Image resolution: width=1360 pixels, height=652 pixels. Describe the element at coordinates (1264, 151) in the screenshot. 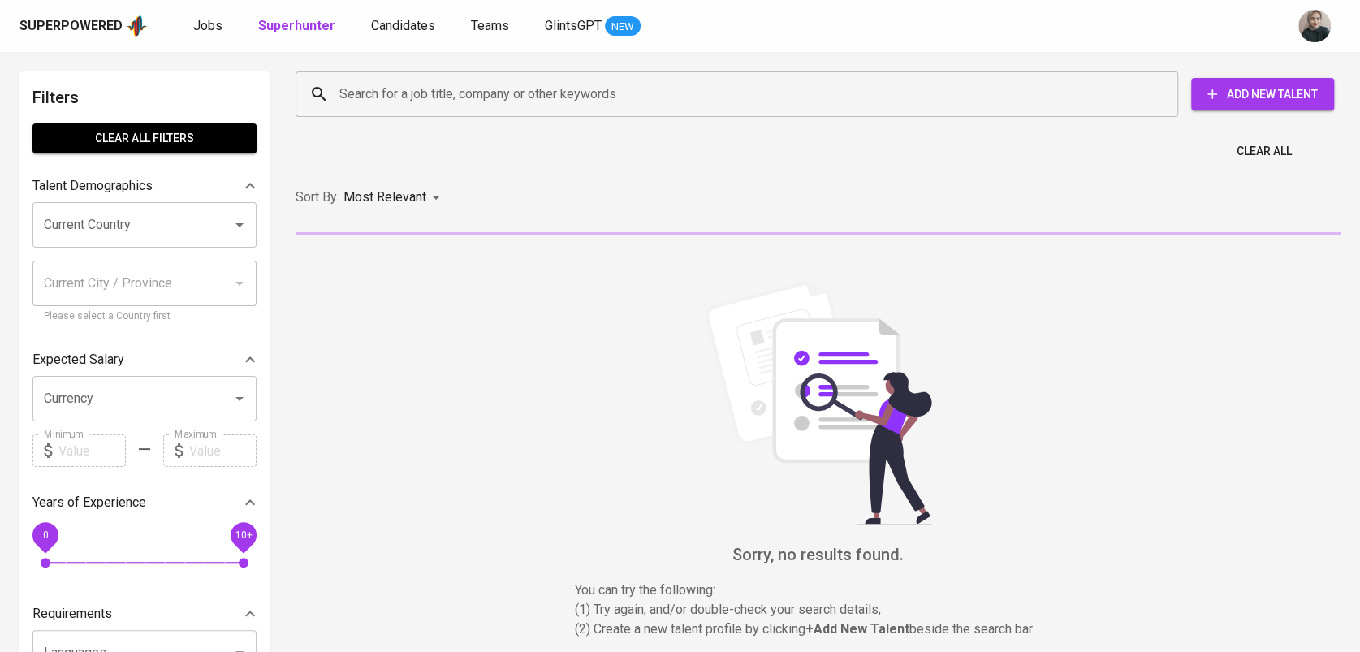

I see `button: Clear All` at that location.